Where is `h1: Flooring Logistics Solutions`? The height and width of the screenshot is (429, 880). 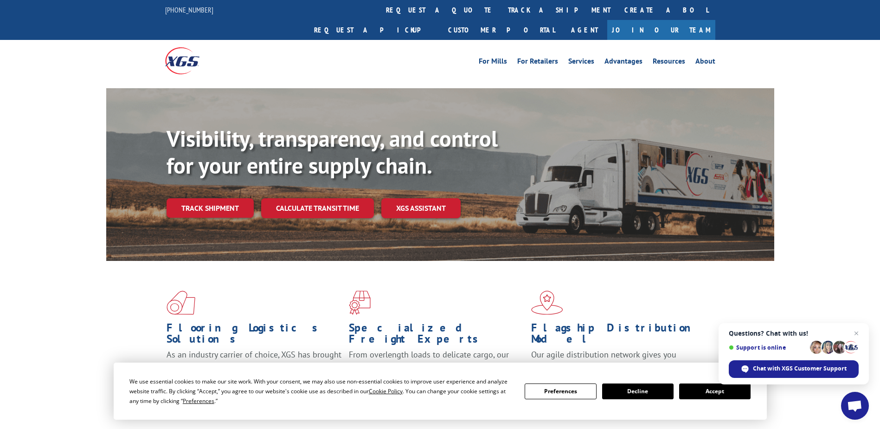 h1: Flooring Logistics Solutions is located at coordinates (254, 335).